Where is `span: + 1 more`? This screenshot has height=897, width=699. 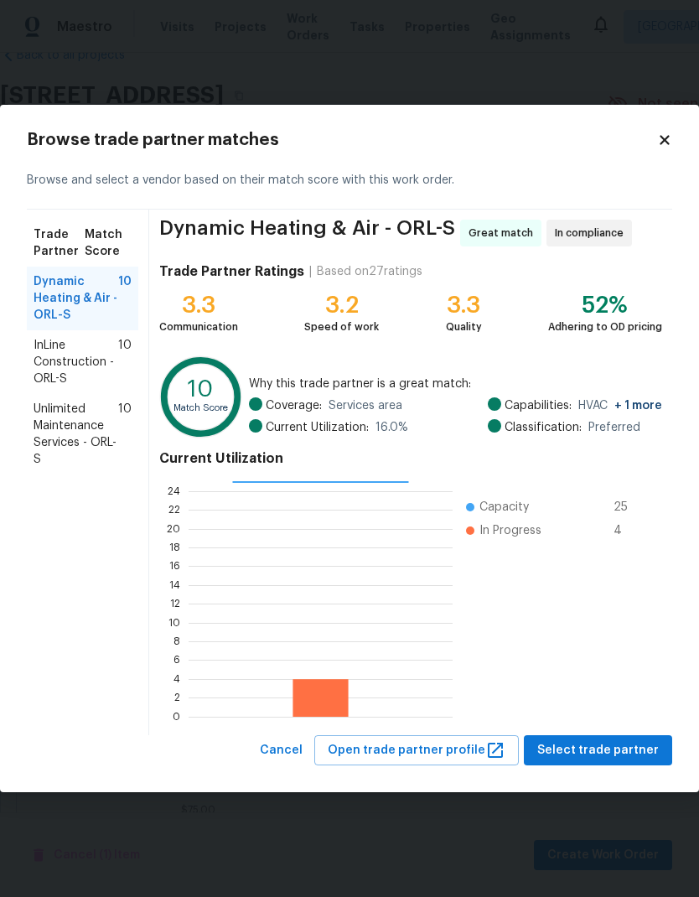
span: + 1 more is located at coordinates (638, 406).